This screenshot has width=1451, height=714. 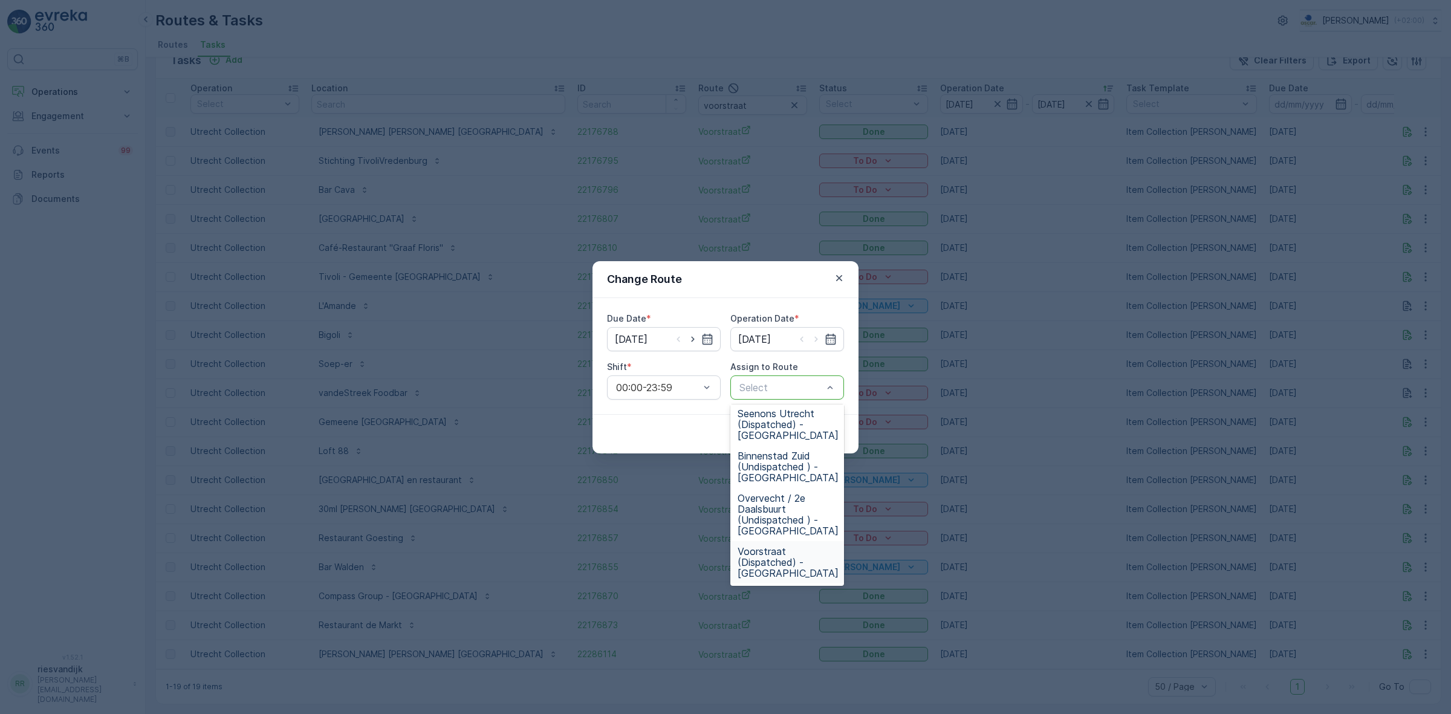 I want to click on label: Due Date, so click(x=626, y=318).